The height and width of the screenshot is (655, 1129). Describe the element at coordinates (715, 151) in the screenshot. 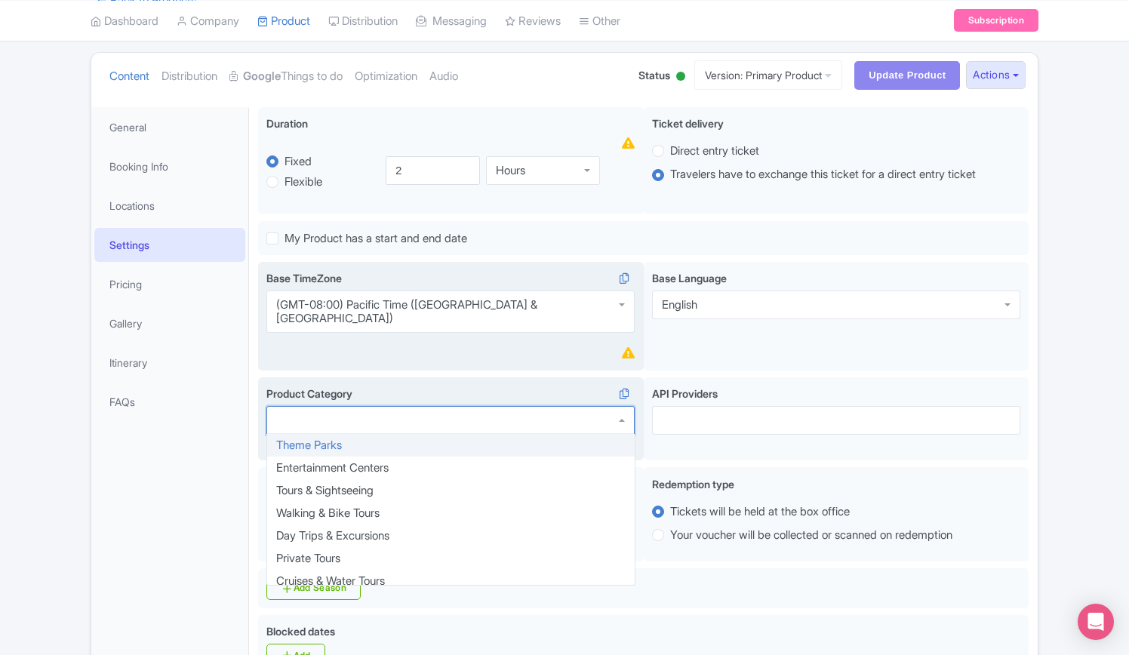

I see `label: Direct entry ticket` at that location.